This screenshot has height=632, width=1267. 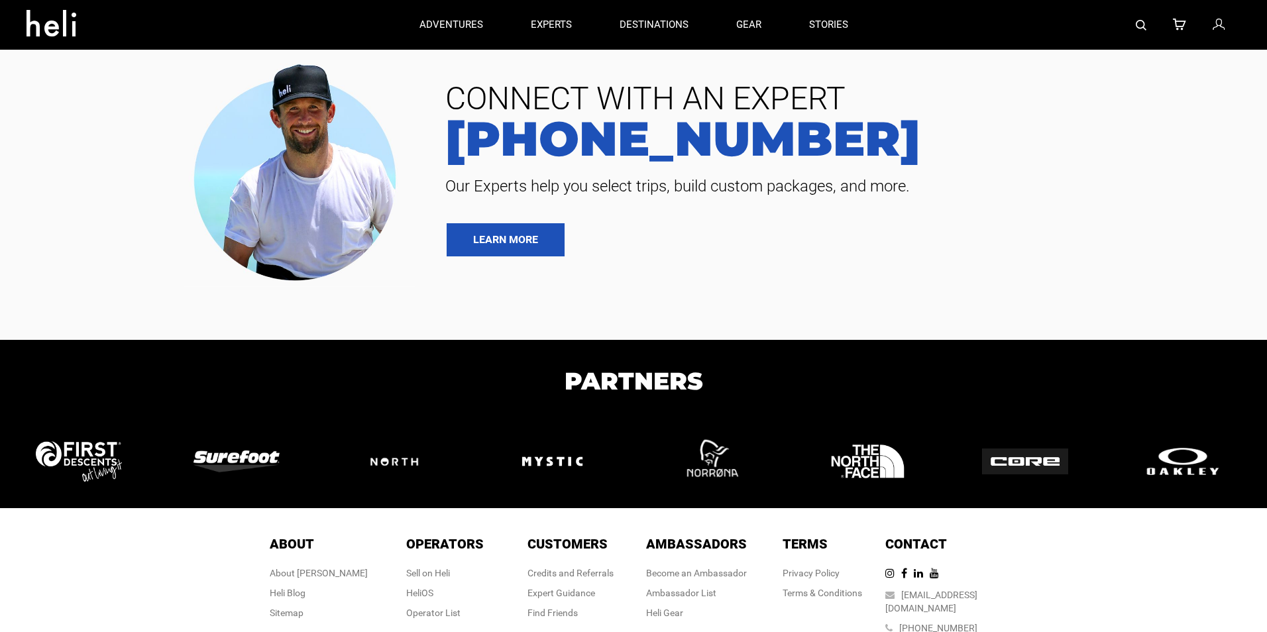 What do you see at coordinates (445, 573) in the screenshot?
I see `div: Sell on Heli` at bounding box center [445, 573].